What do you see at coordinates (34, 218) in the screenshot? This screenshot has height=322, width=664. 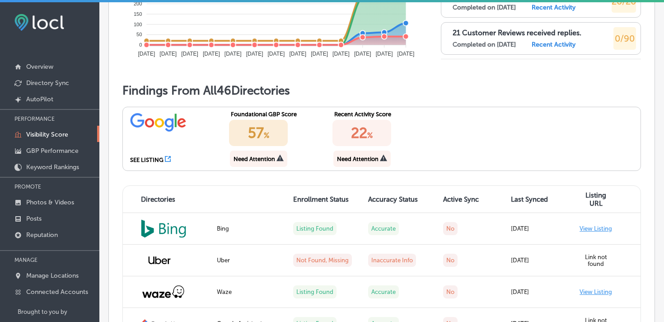 I see `p: Posts` at bounding box center [34, 218].